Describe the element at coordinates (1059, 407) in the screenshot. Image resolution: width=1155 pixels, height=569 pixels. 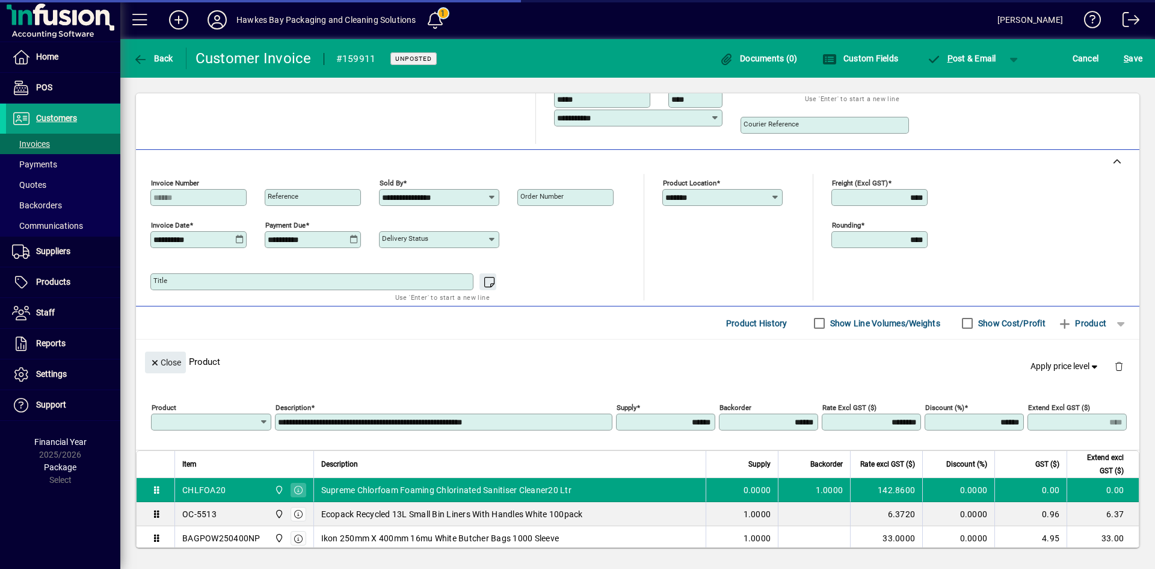
I see `mat-label: Extend excl GST ($)` at that location.